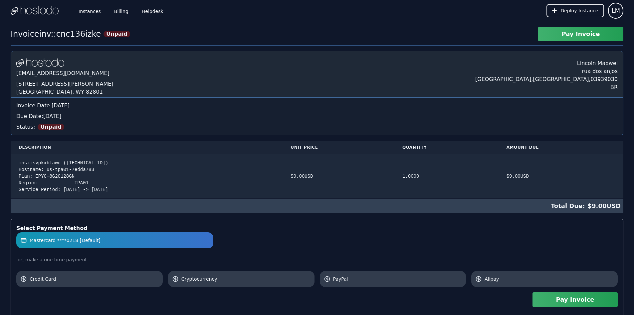 The width and height of the screenshot is (634, 315). I want to click on div: 1.0000, so click(446, 176).